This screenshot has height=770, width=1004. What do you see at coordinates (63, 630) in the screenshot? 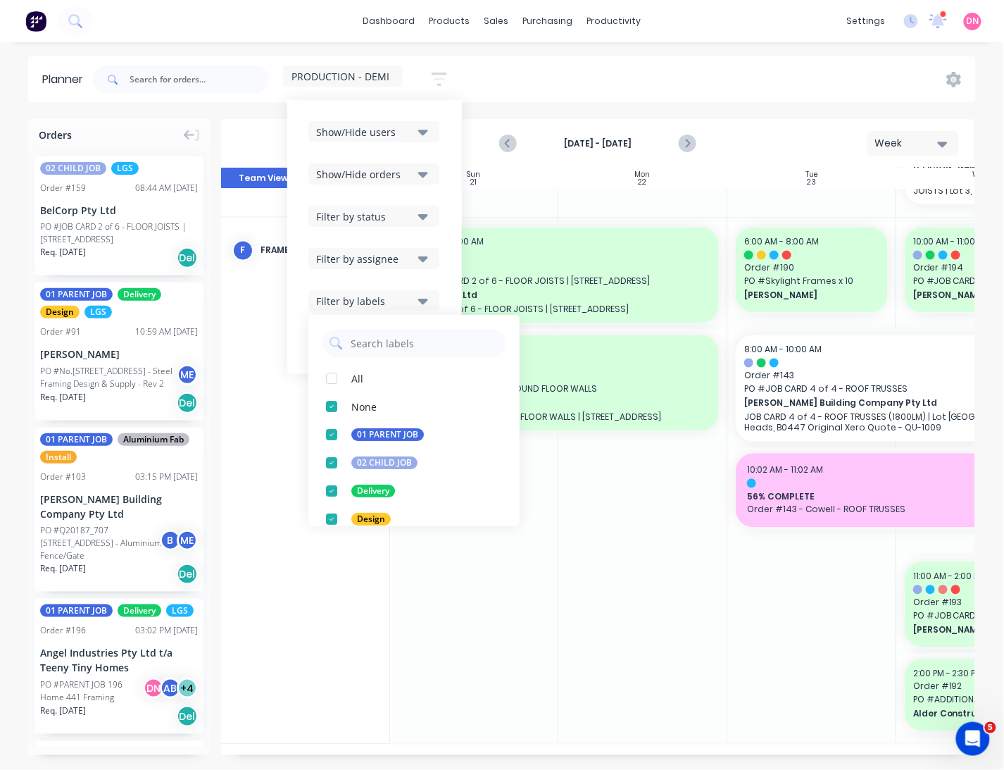
I see `div: Order # 196` at bounding box center [63, 630].